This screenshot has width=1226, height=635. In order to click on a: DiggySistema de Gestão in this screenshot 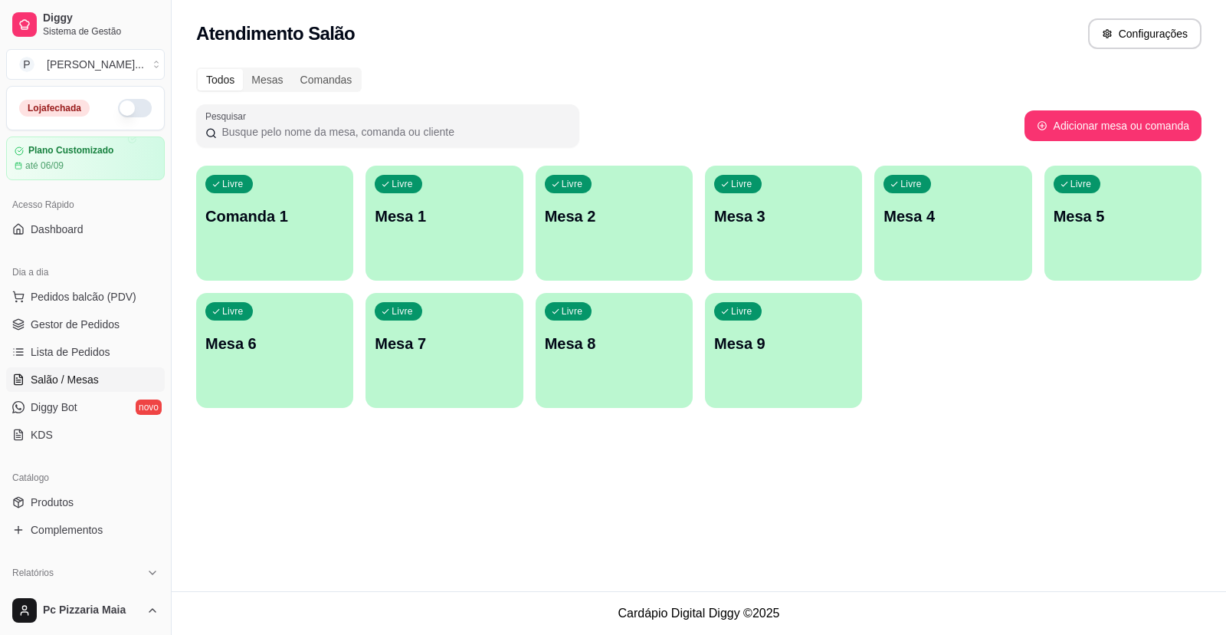, I will do `click(85, 25)`.